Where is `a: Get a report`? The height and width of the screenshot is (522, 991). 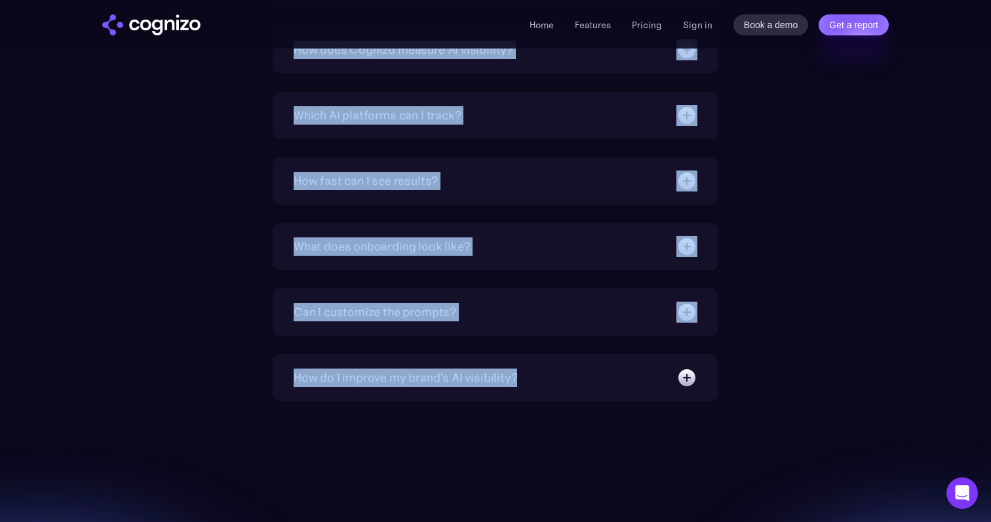 a: Get a report is located at coordinates (854, 25).